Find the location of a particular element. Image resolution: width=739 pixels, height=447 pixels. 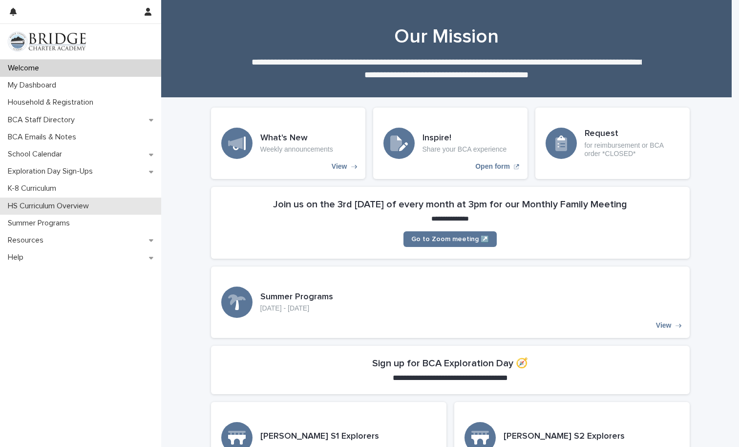

p: School Calendar is located at coordinates (37, 154).